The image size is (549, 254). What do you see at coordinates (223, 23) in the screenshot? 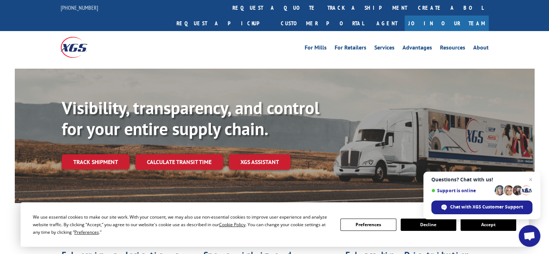
I see `a: Request a pickup` at bounding box center [223, 23].